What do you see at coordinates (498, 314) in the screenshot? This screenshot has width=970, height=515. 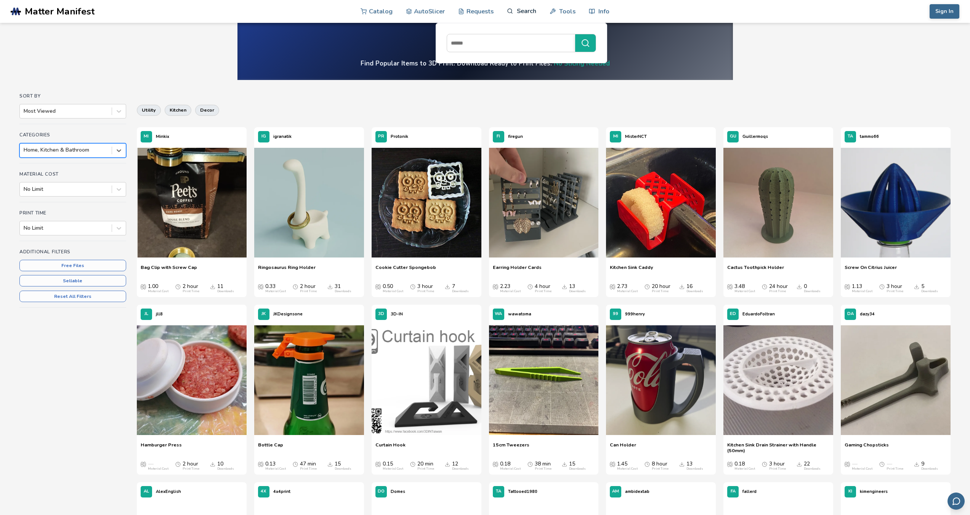 I see `span: WA` at bounding box center [498, 314].